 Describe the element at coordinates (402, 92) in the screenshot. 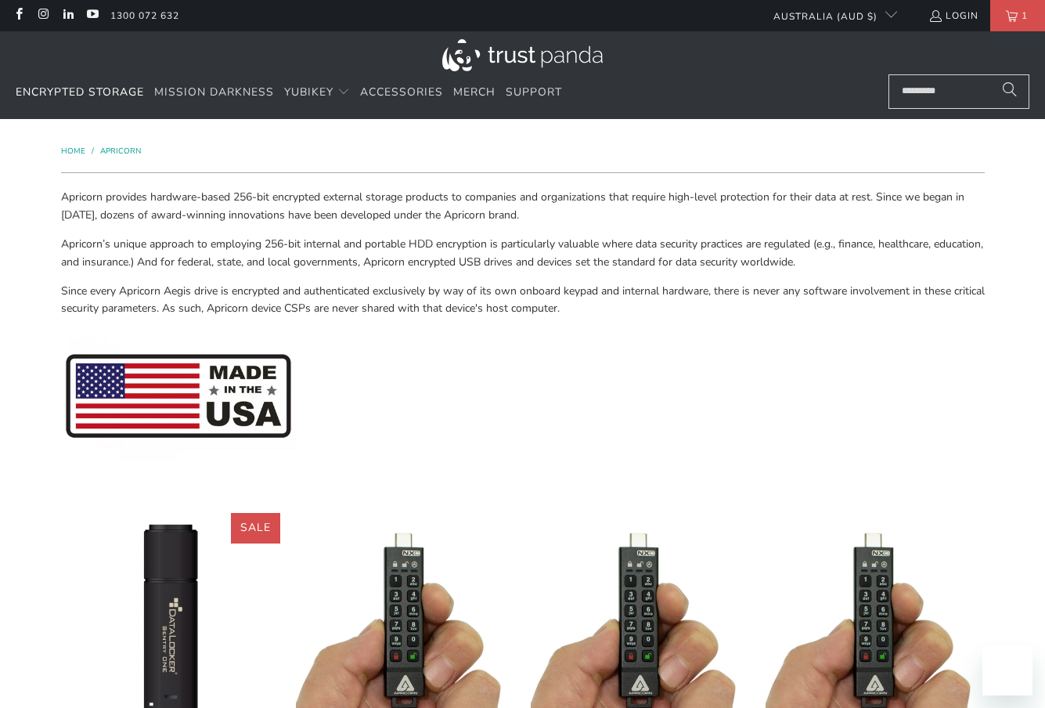

I see `span: Accessories` at that location.